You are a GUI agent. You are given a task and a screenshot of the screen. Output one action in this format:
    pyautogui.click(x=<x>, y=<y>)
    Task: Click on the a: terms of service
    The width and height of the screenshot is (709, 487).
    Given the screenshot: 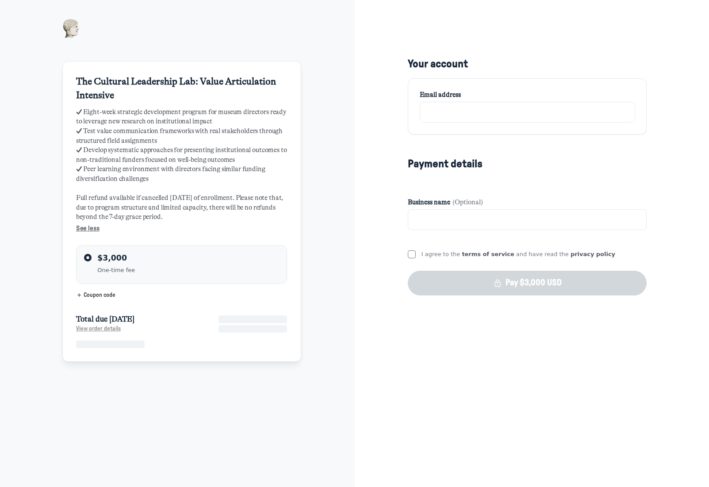 What is the action you would take?
    pyautogui.click(x=488, y=254)
    